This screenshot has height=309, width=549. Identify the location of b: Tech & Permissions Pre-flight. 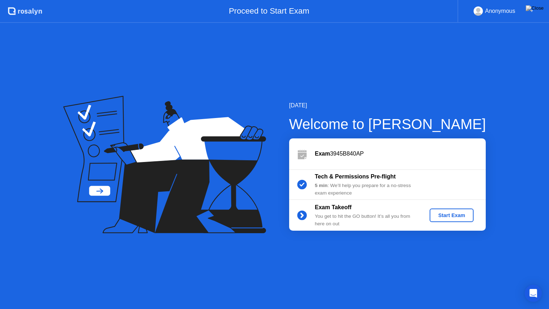
(355, 176).